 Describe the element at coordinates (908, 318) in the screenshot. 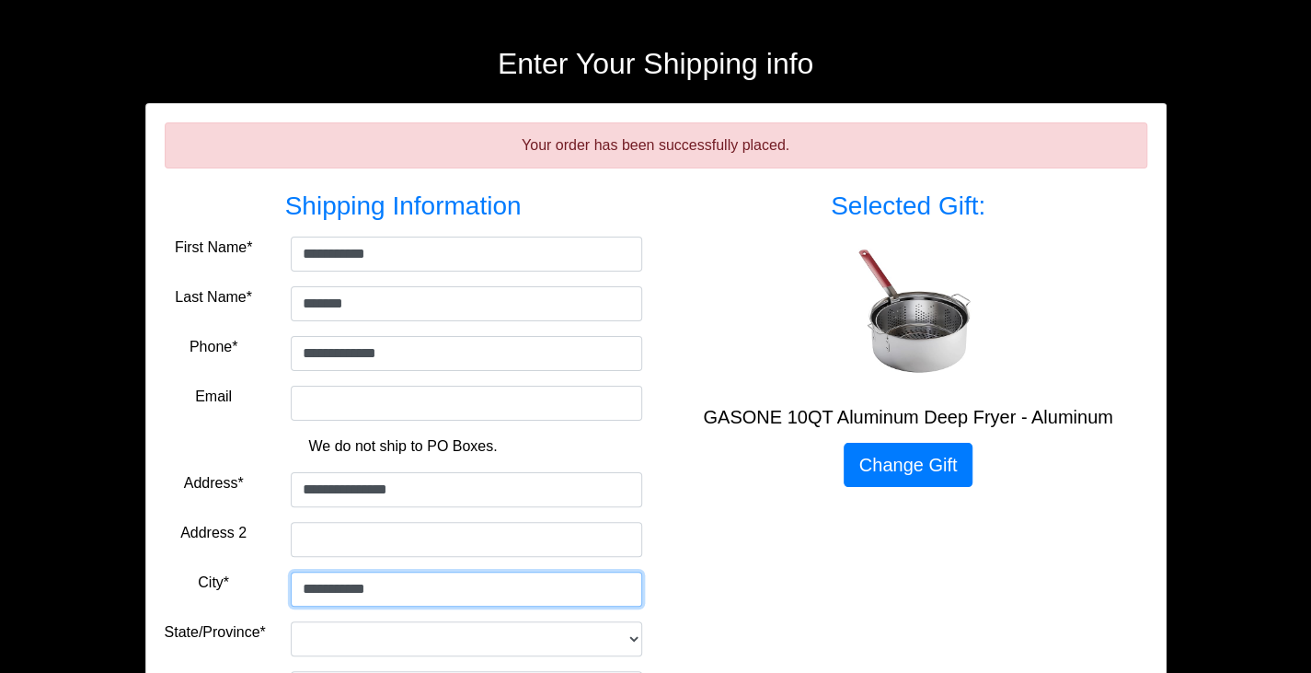

I see `img: GASONE 10QT Aluminum Deep Fryer - Aluminum` at that location.